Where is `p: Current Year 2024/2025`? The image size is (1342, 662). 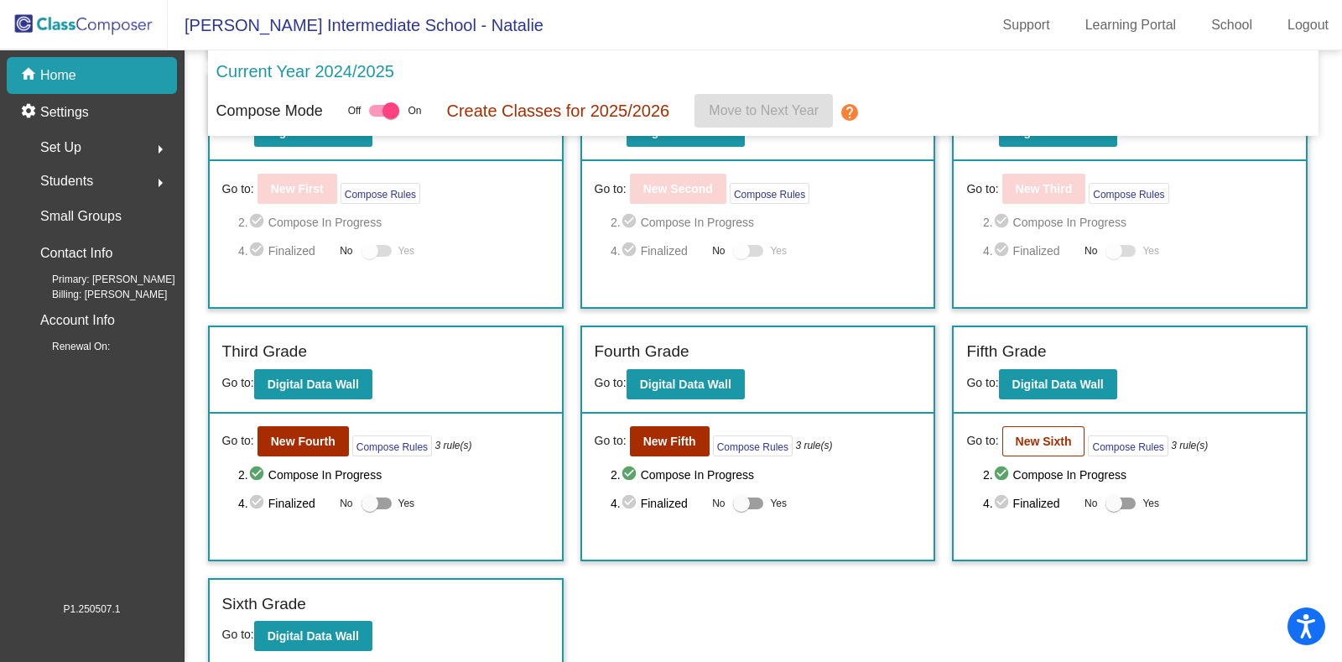
p: Current Year 2024/2025 is located at coordinates (305, 71).